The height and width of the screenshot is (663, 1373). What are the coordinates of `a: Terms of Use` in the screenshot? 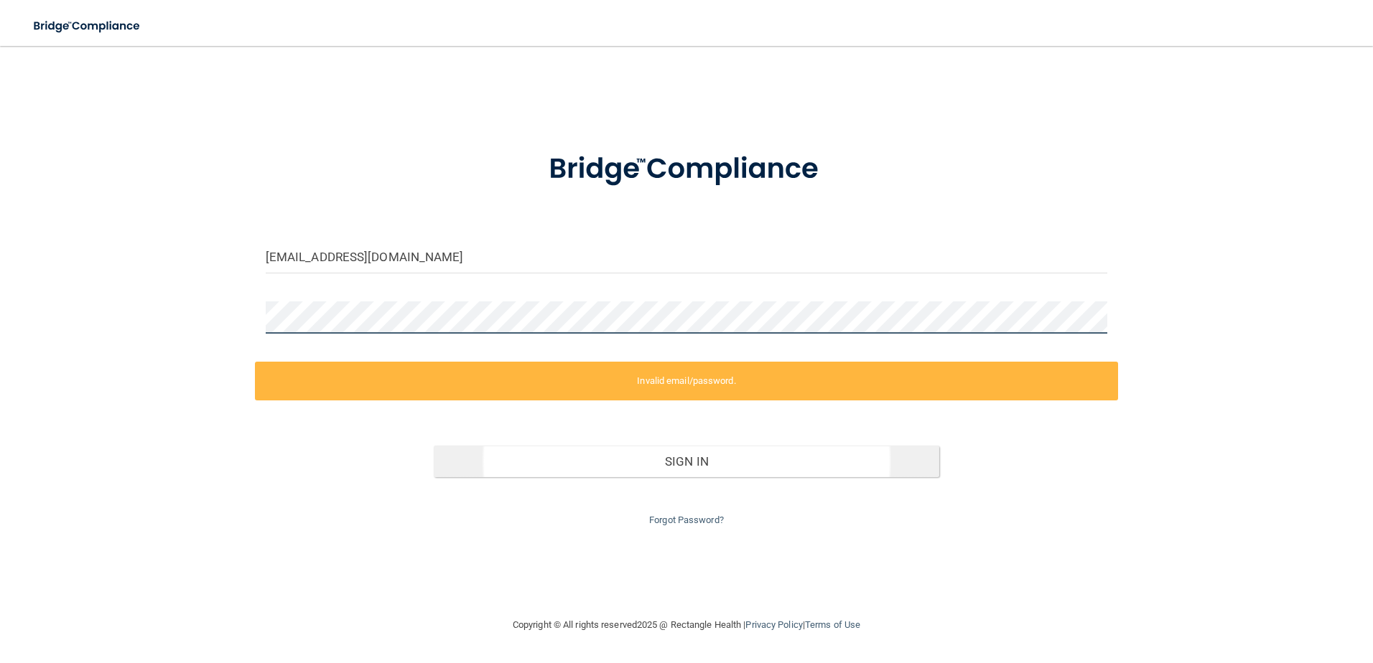 It's located at (832, 625).